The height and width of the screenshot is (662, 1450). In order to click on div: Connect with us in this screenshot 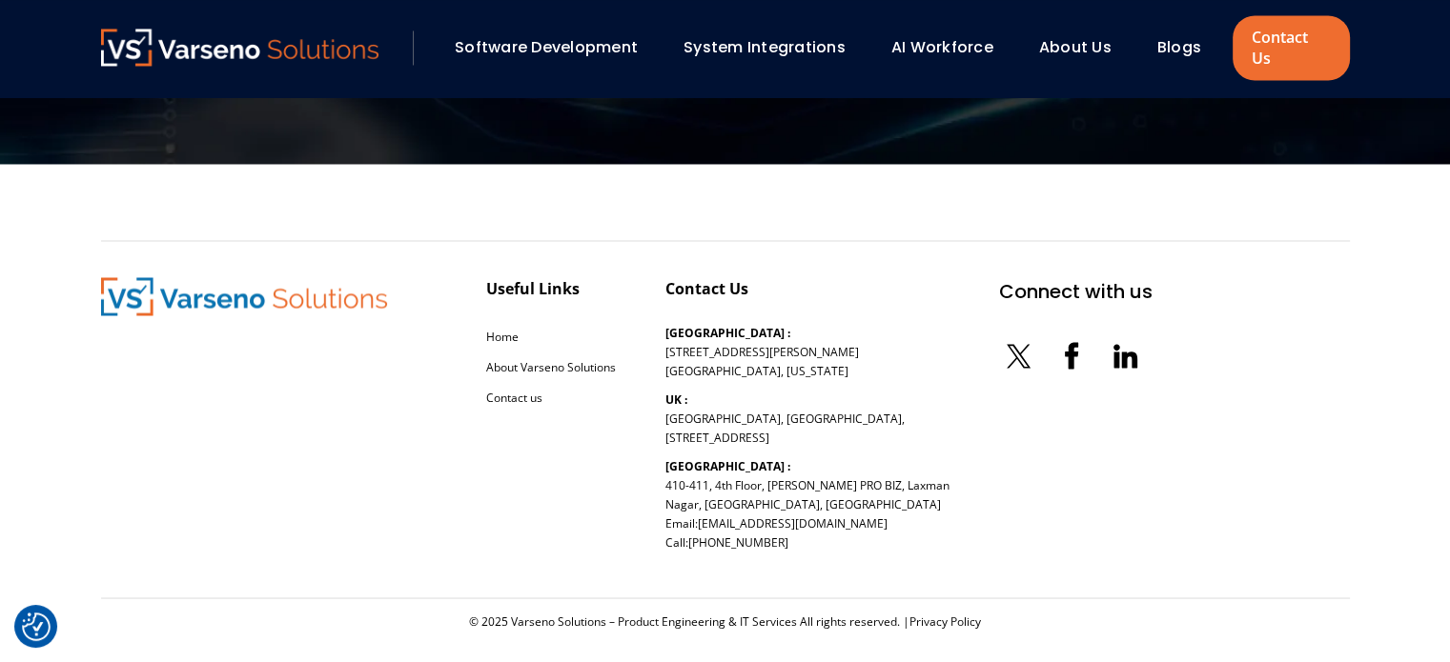, I will do `click(1075, 292)`.